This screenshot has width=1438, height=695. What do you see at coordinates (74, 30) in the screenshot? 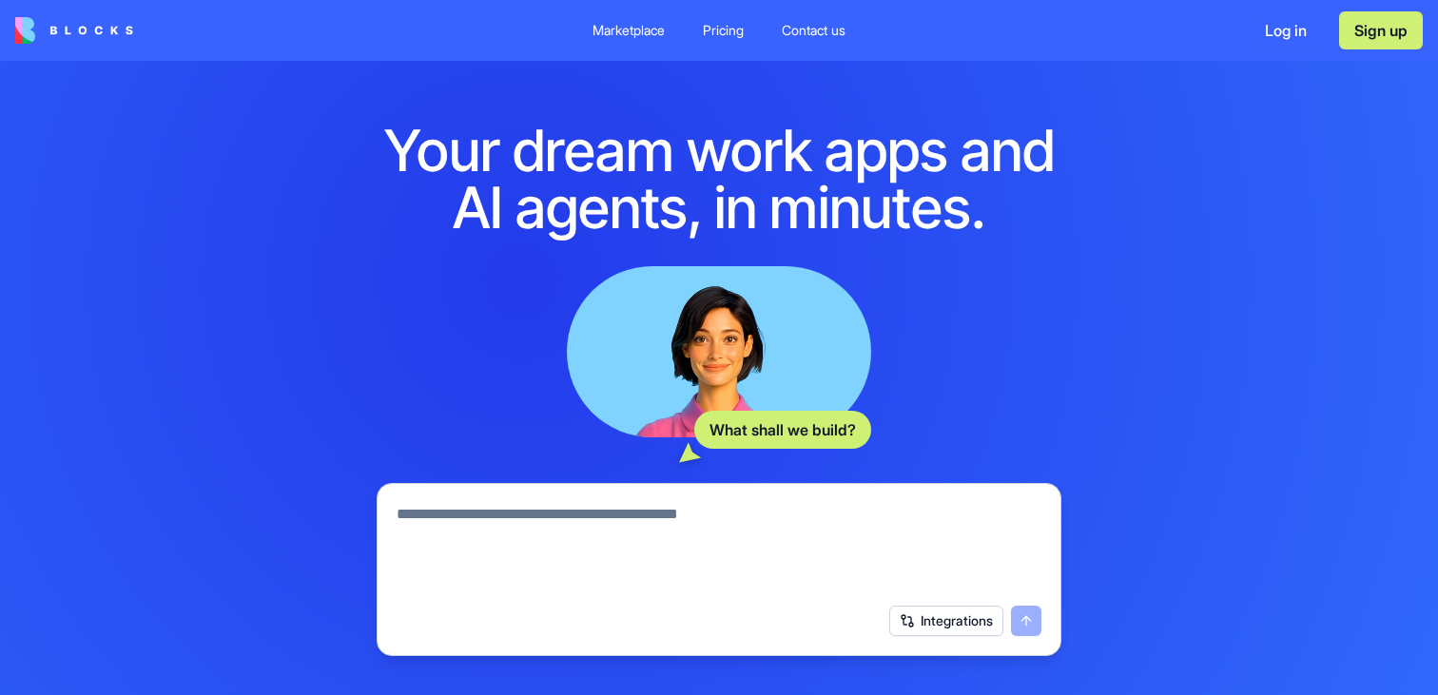
I see `img: logo` at bounding box center [74, 30].